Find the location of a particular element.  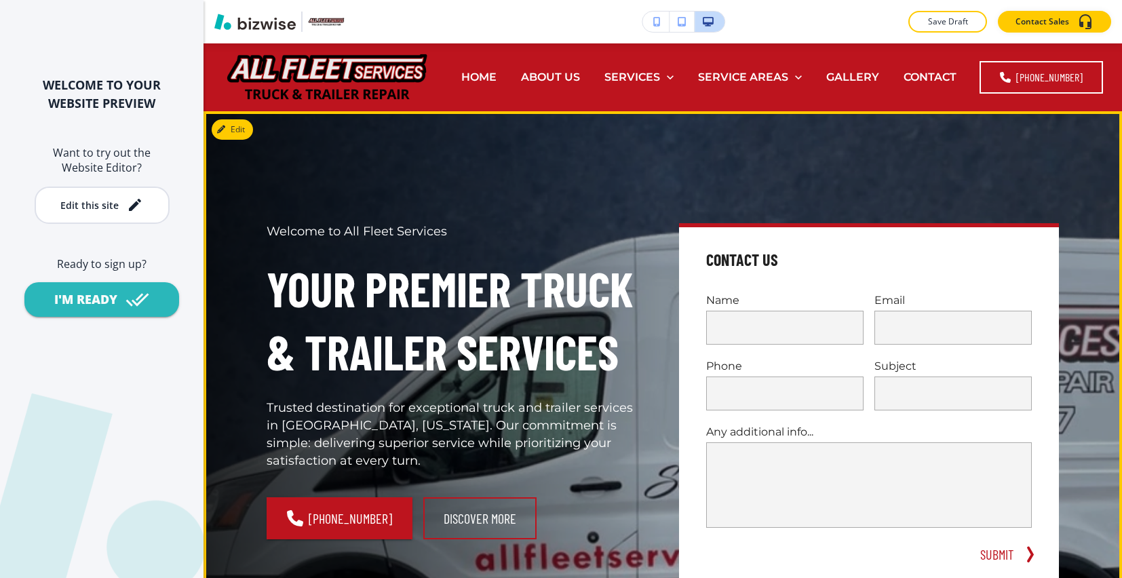

button: Discover more is located at coordinates (480, 518).